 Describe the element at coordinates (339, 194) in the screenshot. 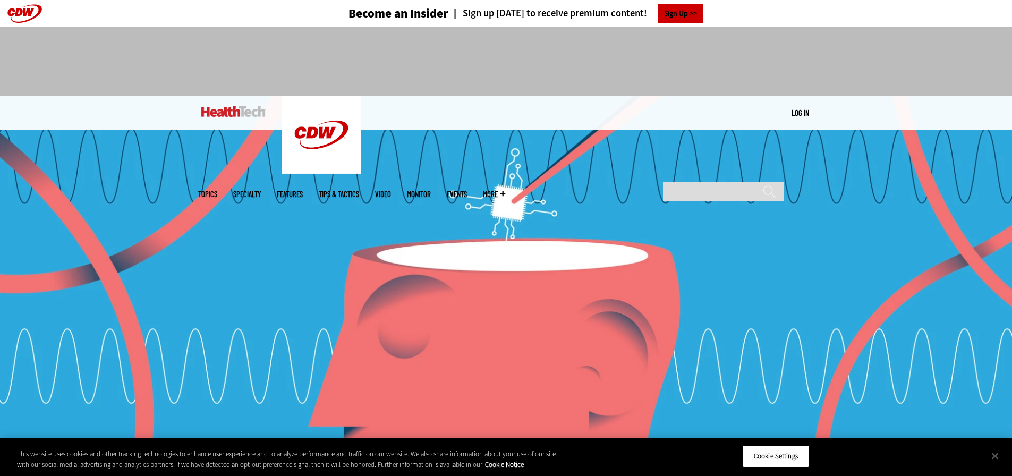

I see `a: Tips & Tactics` at that location.